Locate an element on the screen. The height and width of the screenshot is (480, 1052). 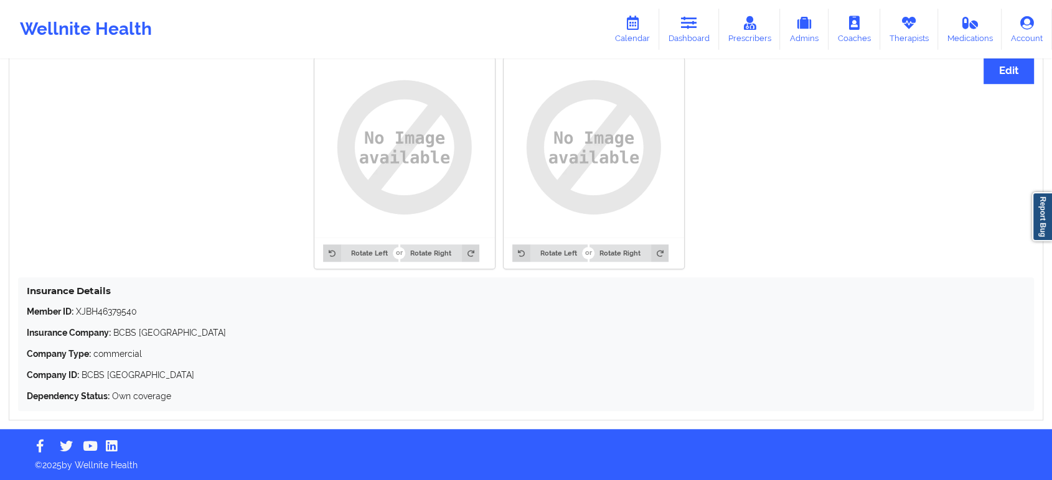
a: Account is located at coordinates (1026, 29).